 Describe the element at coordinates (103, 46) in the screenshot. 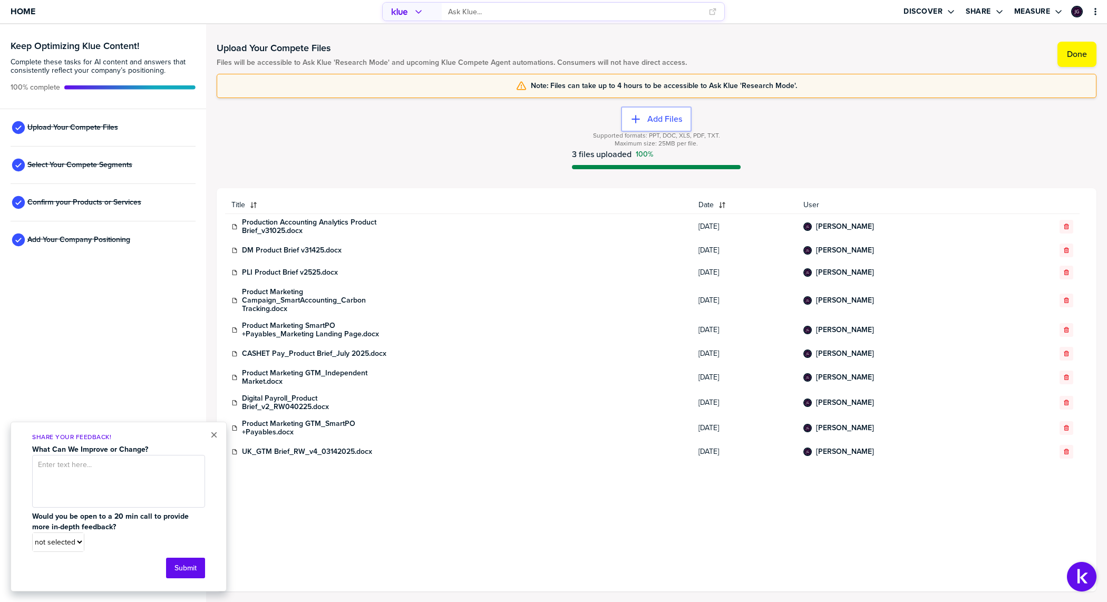

I see `h3: Keep Optimizing Klue Content!` at that location.